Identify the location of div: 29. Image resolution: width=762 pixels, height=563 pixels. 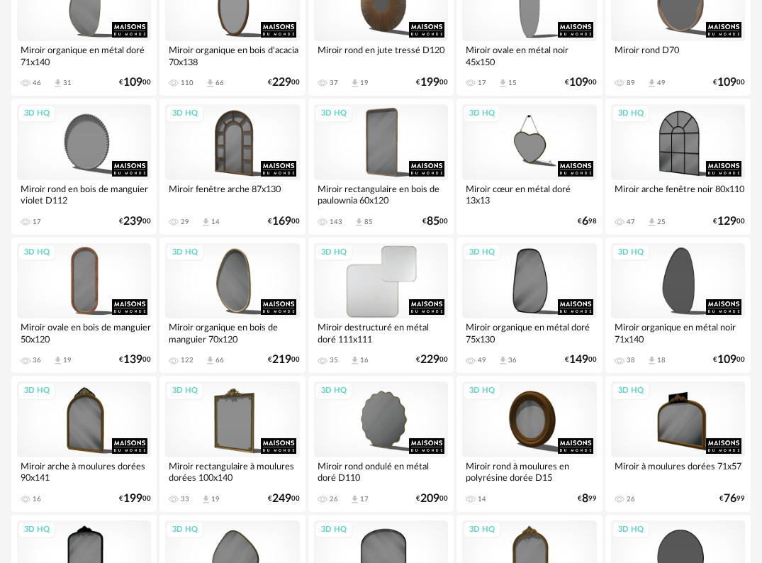
(185, 222).